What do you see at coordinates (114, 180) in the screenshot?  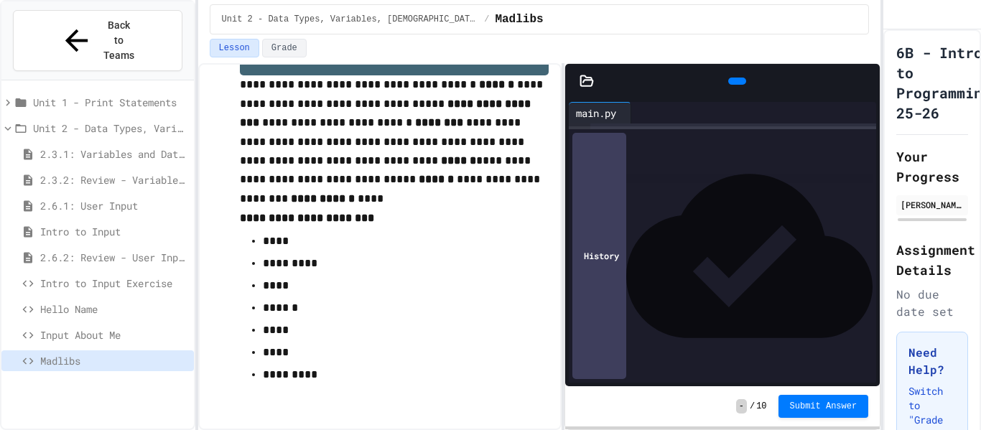 I see `span: 2.3.2: Review - Variables and Data Types` at bounding box center [114, 180].